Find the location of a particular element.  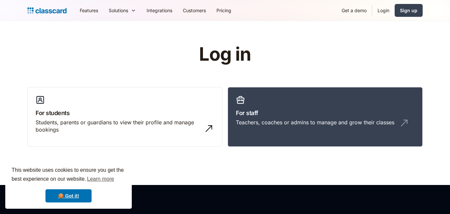

h3: For staff is located at coordinates (325, 113).